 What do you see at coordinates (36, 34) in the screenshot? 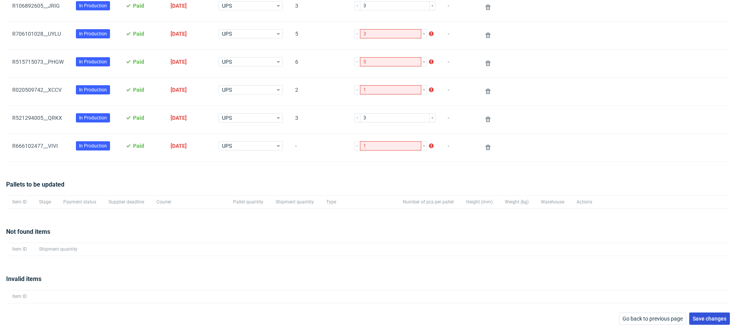
I see `a: R706101028__UYLU` at bounding box center [36, 34].